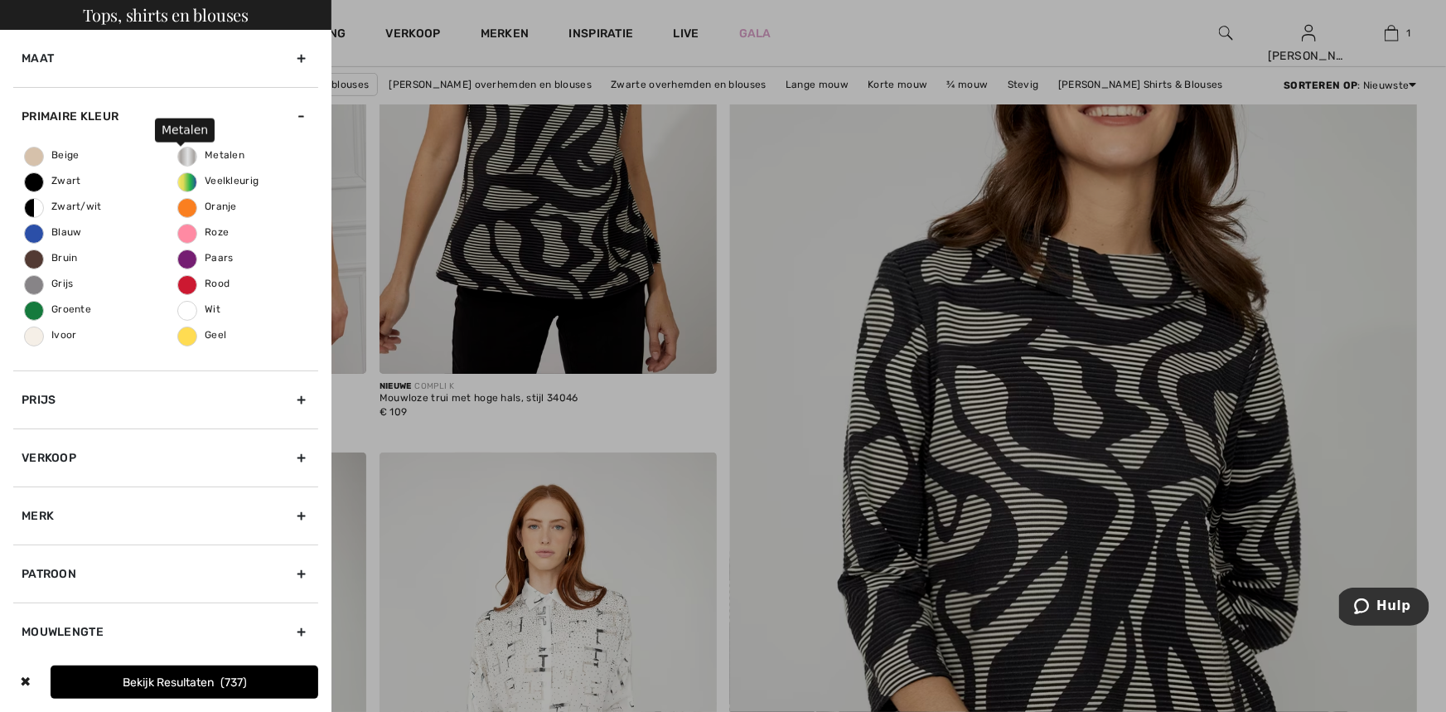 This screenshot has width=1446, height=712. What do you see at coordinates (168, 682) in the screenshot?
I see `font: Bekijk resultaten` at bounding box center [168, 682].